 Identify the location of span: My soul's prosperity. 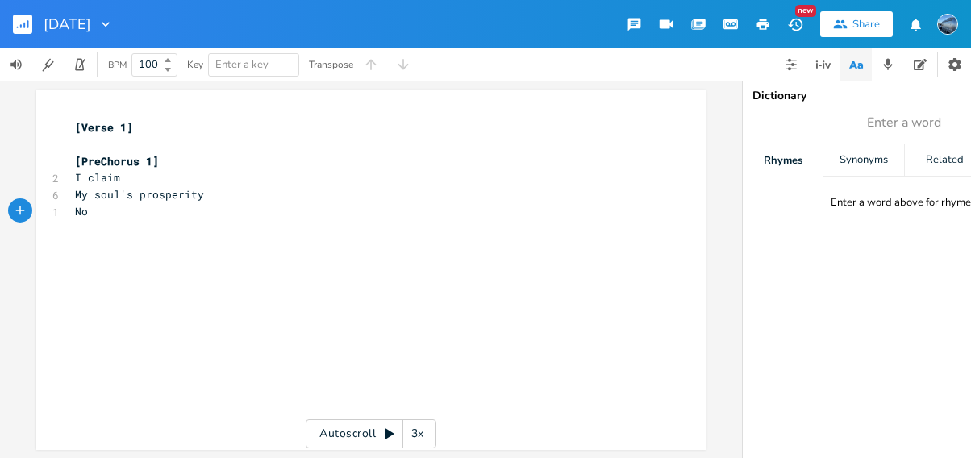
(140, 194).